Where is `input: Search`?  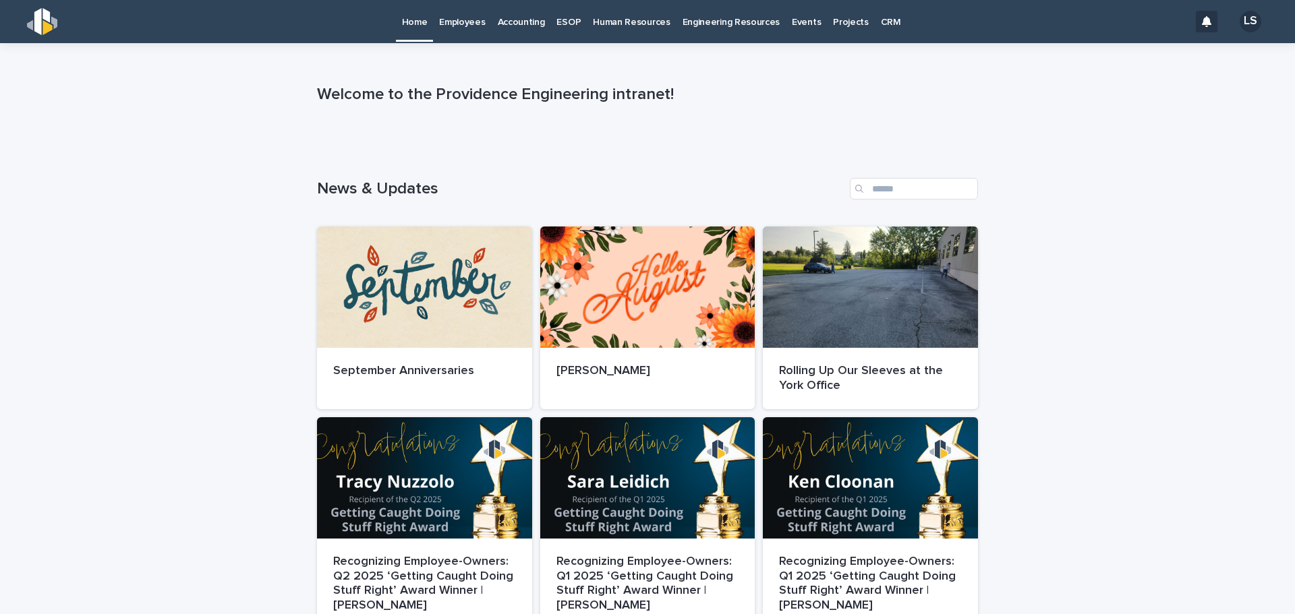
input: Search is located at coordinates (914, 189).